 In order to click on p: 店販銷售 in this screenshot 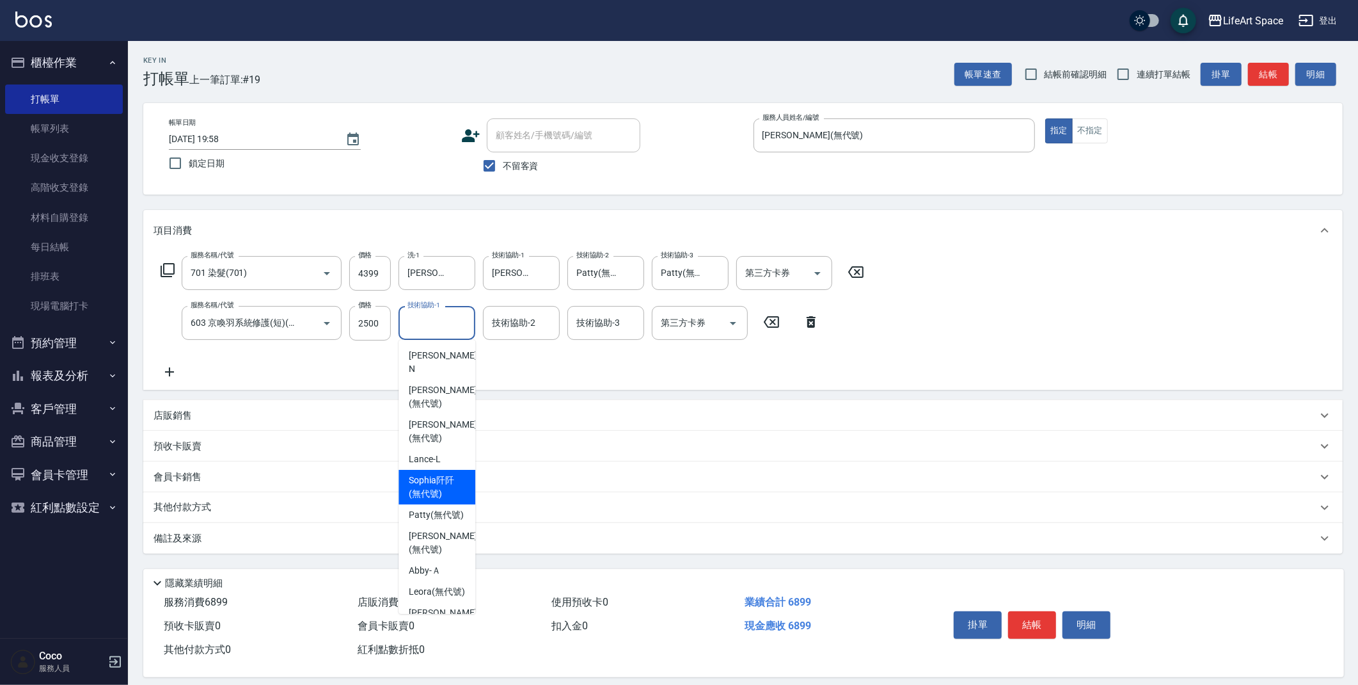, I will do `click(173, 415)`.